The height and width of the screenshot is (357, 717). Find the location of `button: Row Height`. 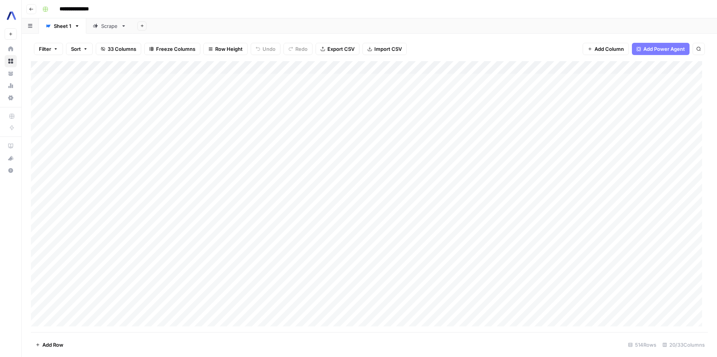

button: Row Height is located at coordinates (226, 49).